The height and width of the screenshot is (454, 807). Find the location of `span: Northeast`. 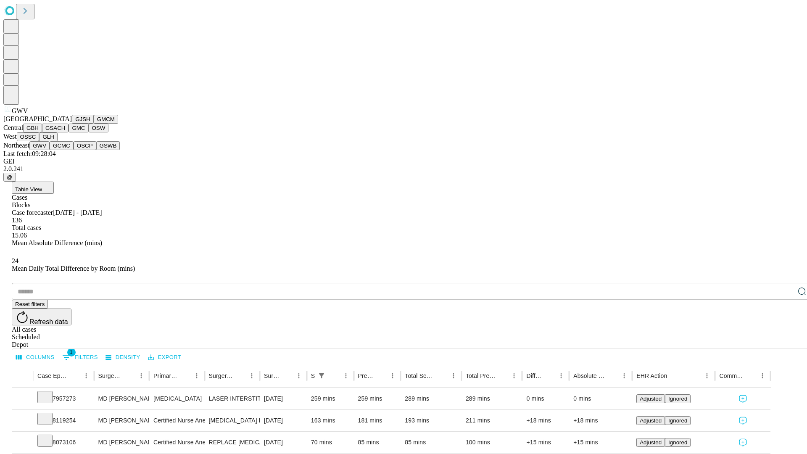

span: Northeast is located at coordinates (16, 145).